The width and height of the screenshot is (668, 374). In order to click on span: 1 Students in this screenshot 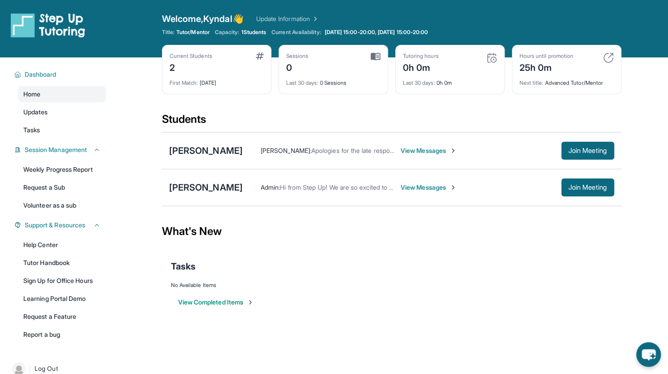, I will do `click(254, 32)`.